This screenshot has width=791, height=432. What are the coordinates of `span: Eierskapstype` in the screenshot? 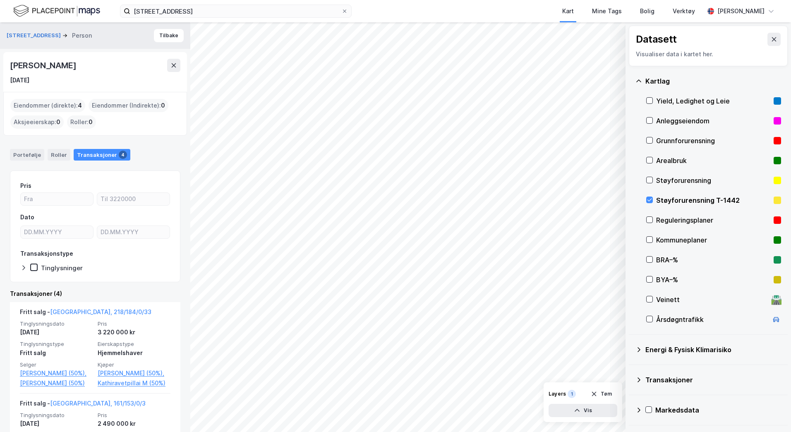 It's located at (134, 344).